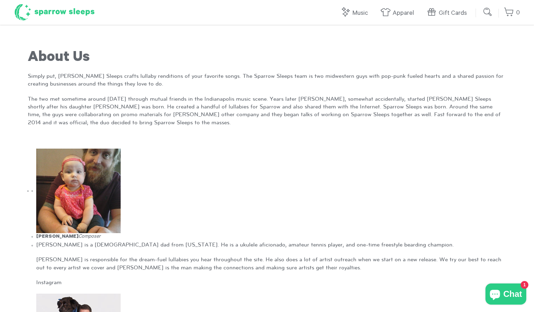 This screenshot has width=534, height=312. I want to click on a: Gift Cards, so click(448, 13).